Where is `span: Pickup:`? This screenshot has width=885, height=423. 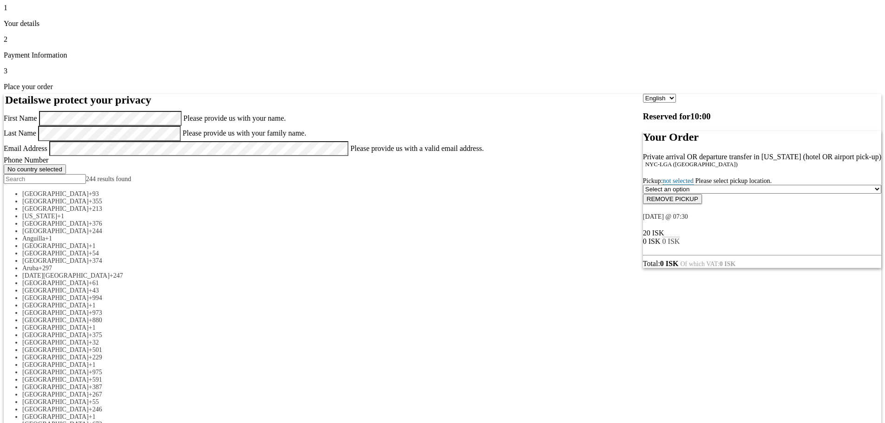 span: Pickup: is located at coordinates (708, 181).